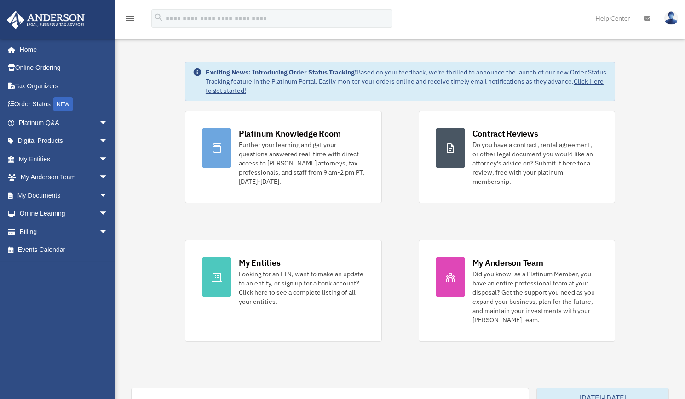  I want to click on i: menu, so click(130, 18).